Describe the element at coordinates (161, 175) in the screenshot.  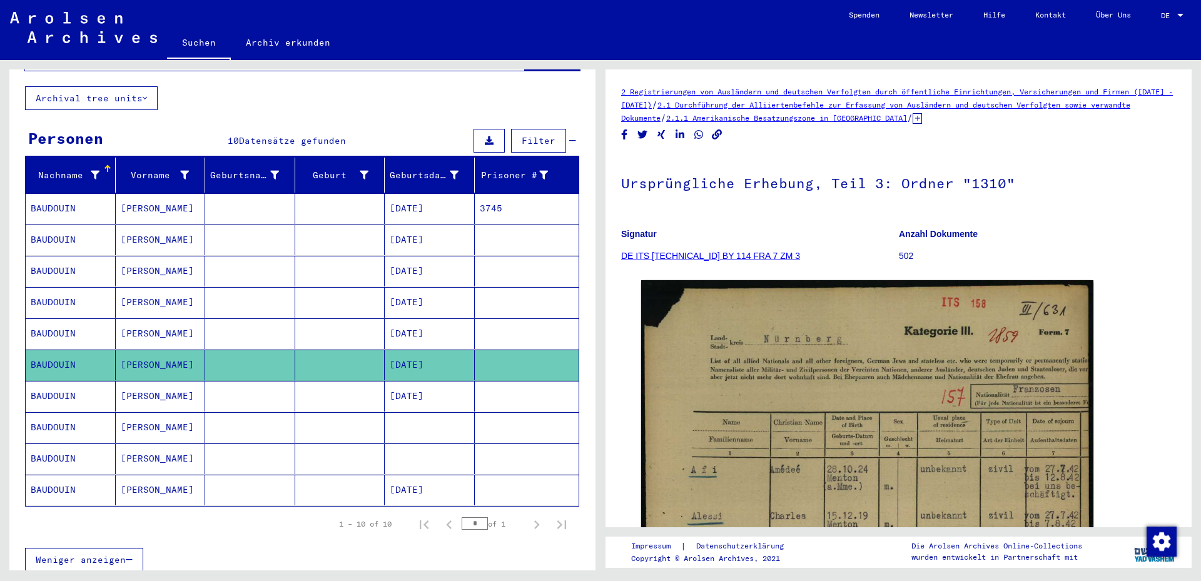
I see `mat-header-cell: Vorname` at that location.